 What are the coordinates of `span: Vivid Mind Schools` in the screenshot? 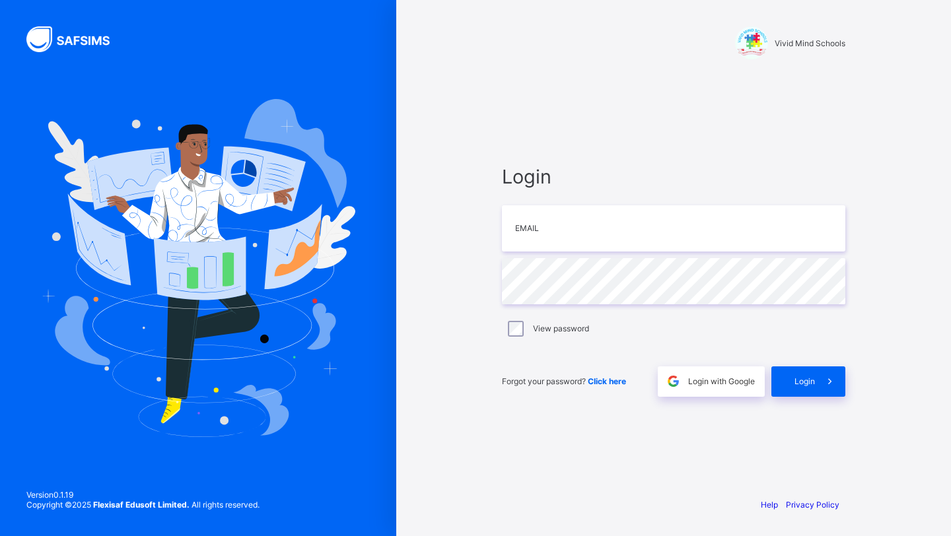 It's located at (810, 43).